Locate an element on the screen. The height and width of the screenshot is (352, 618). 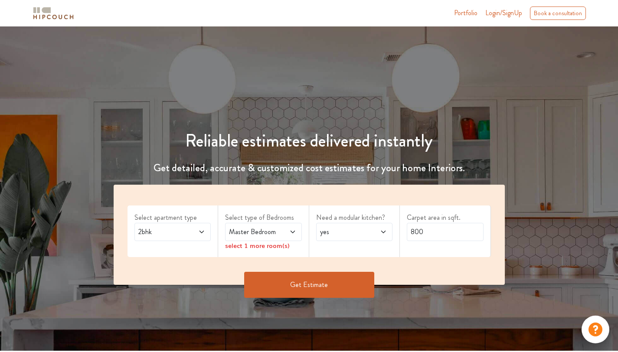
label: Select type of Bedrooms is located at coordinates (263, 218).